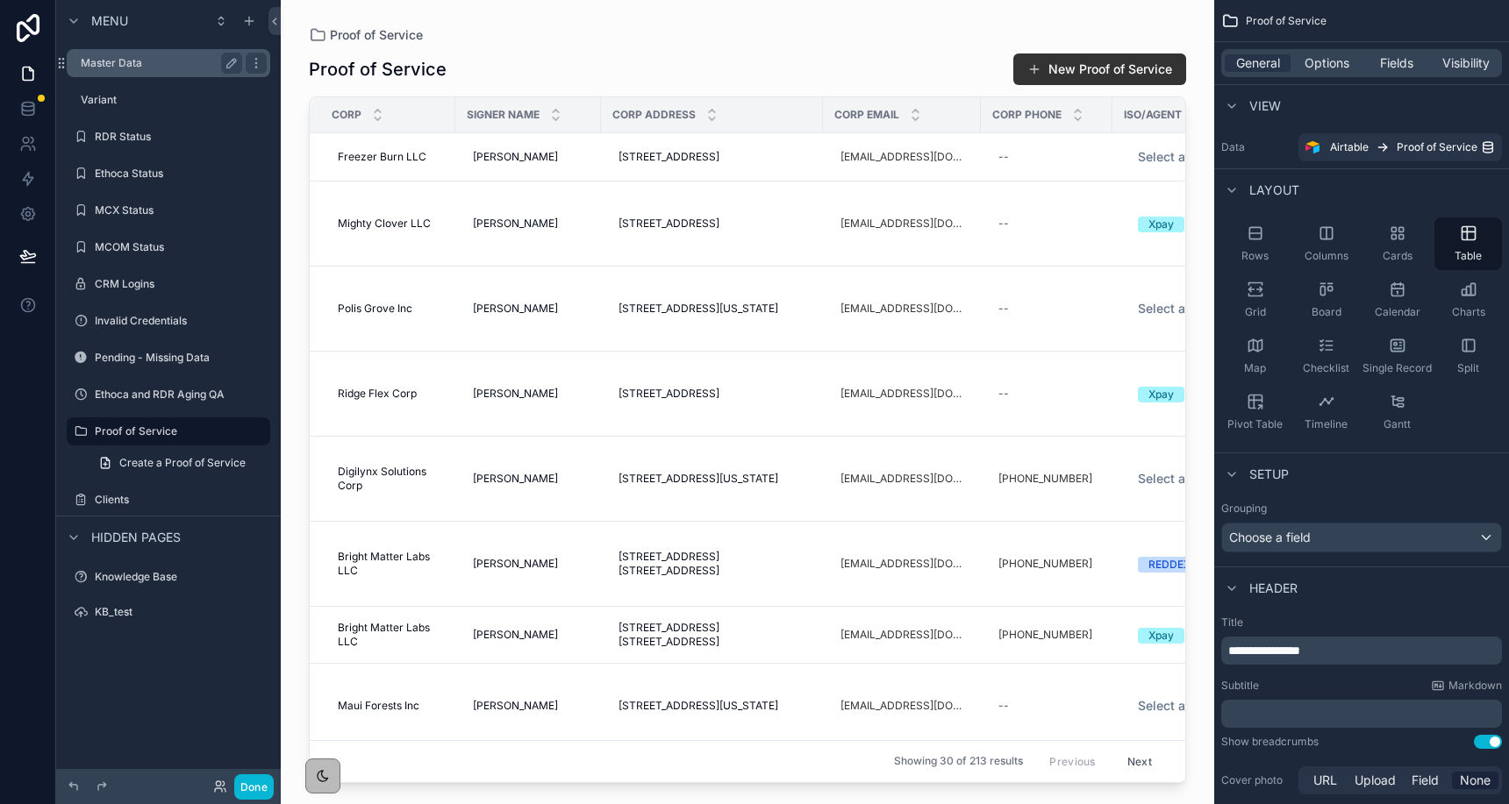  Describe the element at coordinates (1396, 412) in the screenshot. I see `button: Gantt` at that location.